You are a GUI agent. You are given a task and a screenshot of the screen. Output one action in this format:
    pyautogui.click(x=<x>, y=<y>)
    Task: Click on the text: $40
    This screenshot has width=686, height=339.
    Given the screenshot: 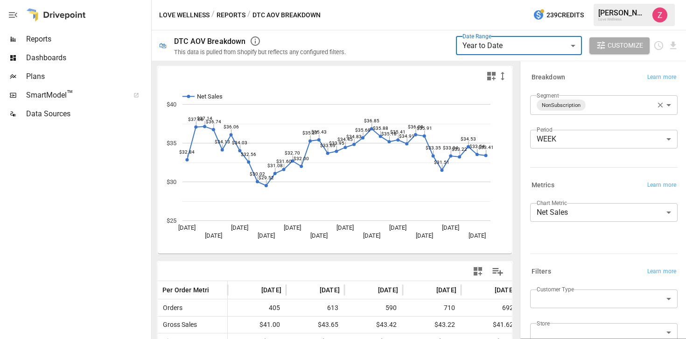 What is the action you would take?
    pyautogui.click(x=171, y=104)
    